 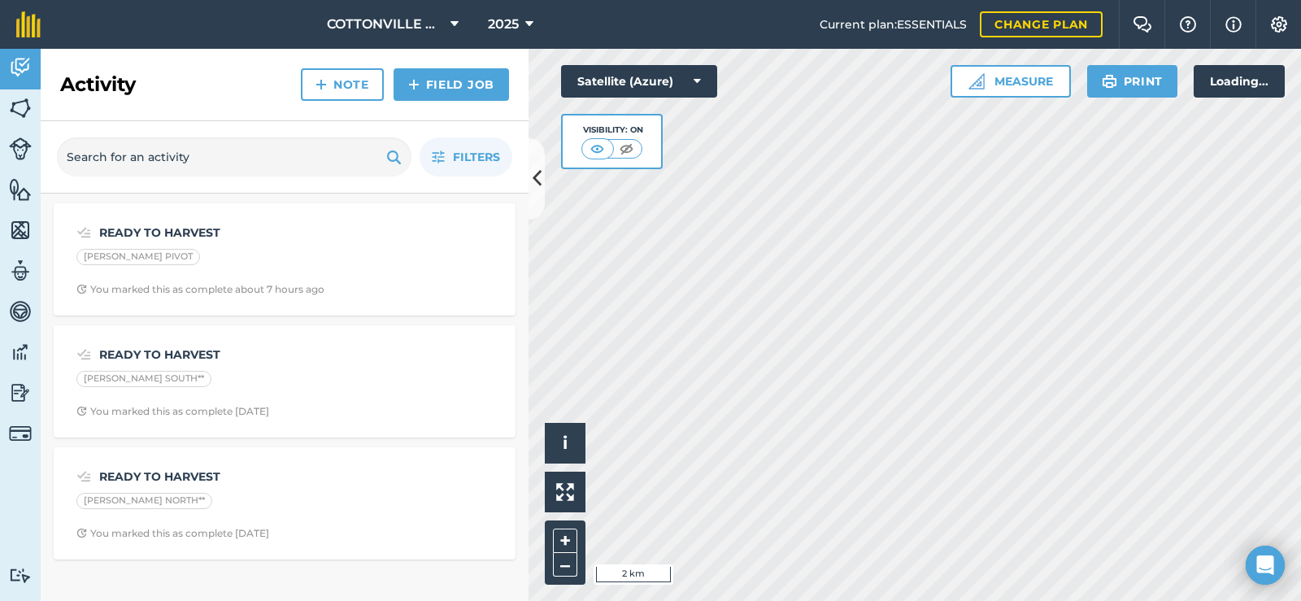 I want to click on span: 2025, so click(x=503, y=24).